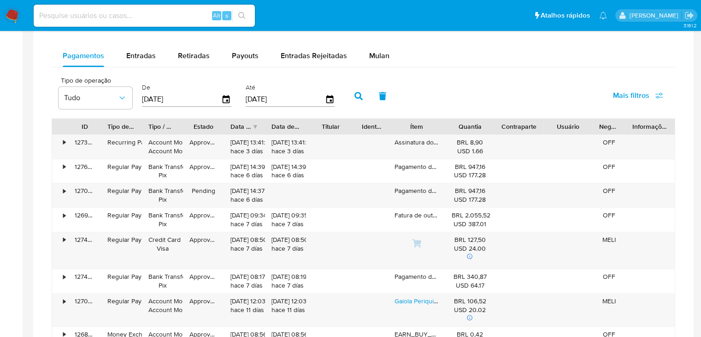 This screenshot has width=701, height=337. What do you see at coordinates (655, 15) in the screenshot?
I see `p: matias.logusso@mercadopago.com.br` at bounding box center [655, 15].